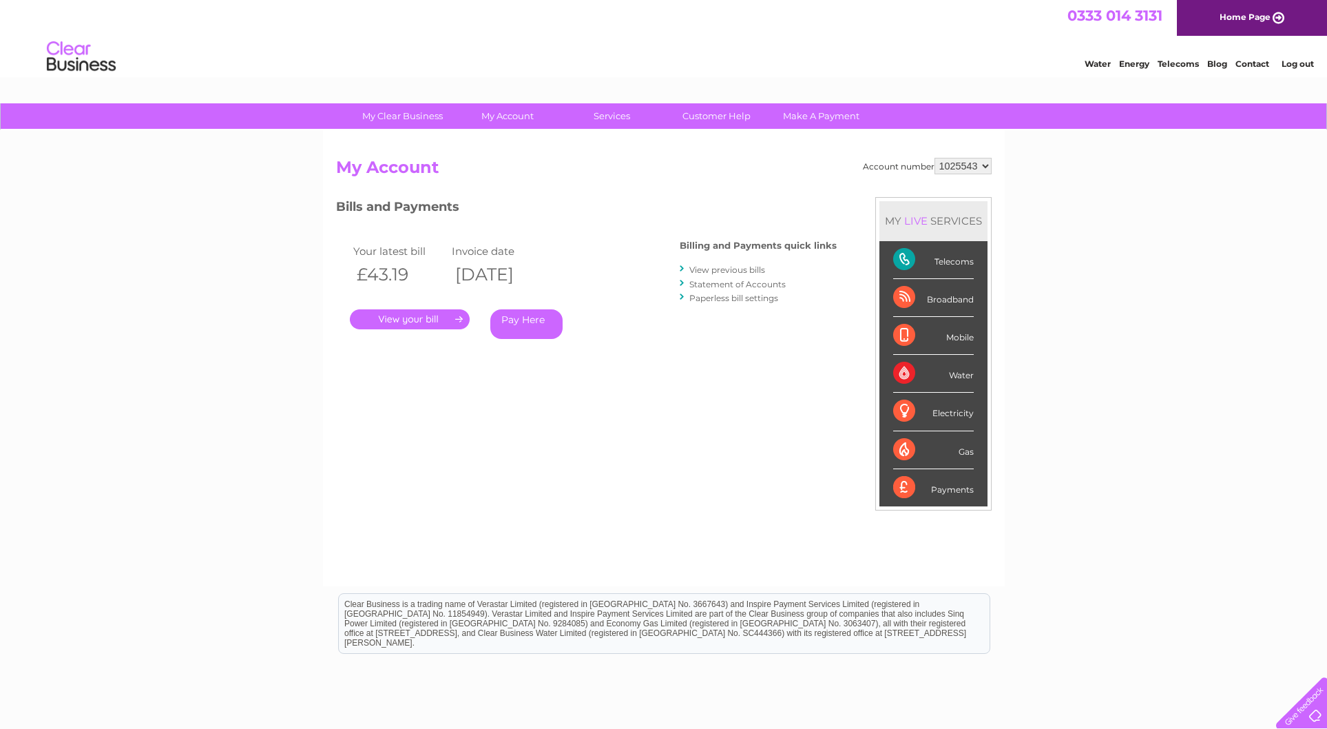 Image resolution: width=1327 pixels, height=729 pixels. I want to click on span: 0333 014 3131, so click(1115, 15).